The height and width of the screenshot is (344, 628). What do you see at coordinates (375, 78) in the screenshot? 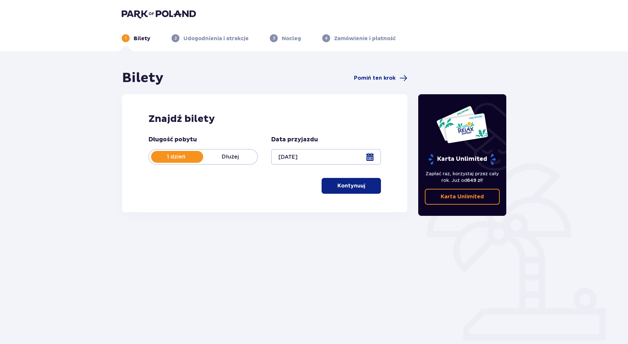
I see `span: Pomiń ten krok` at bounding box center [375, 78].